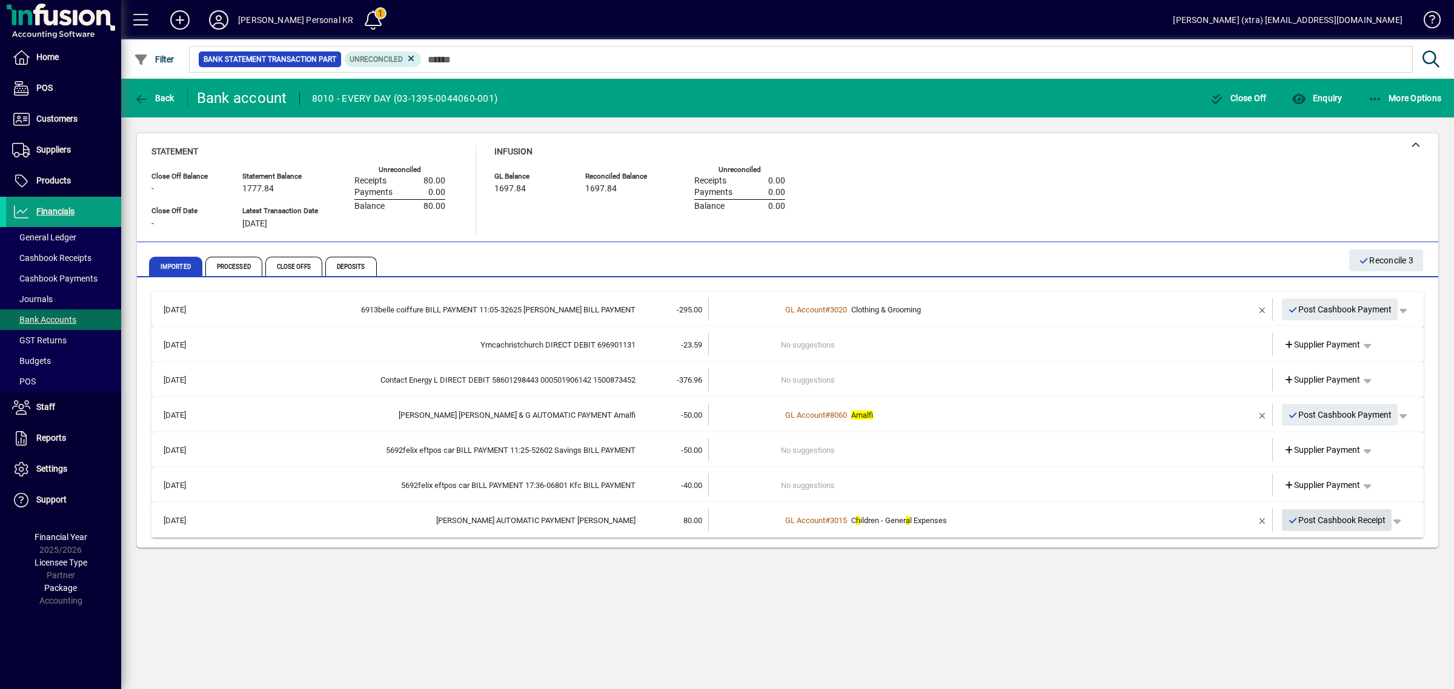 The width and height of the screenshot is (1454, 689). I want to click on span: Receipts, so click(710, 181).